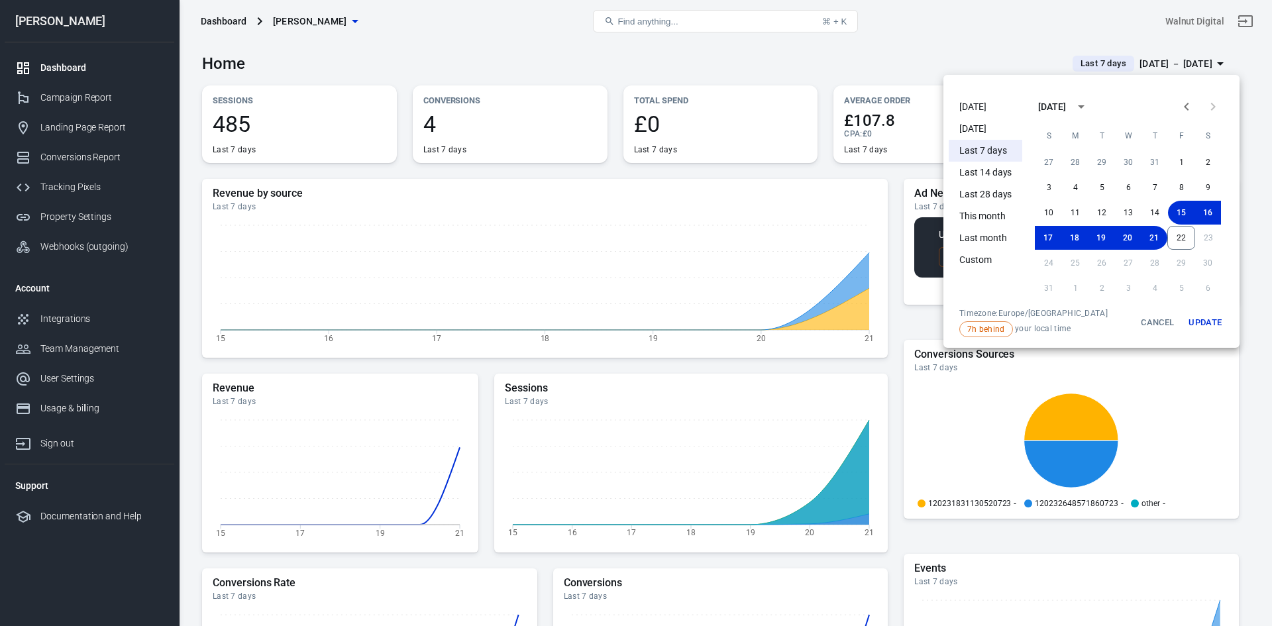  What do you see at coordinates (1101, 238) in the screenshot?
I see `button: 19` at bounding box center [1101, 238].